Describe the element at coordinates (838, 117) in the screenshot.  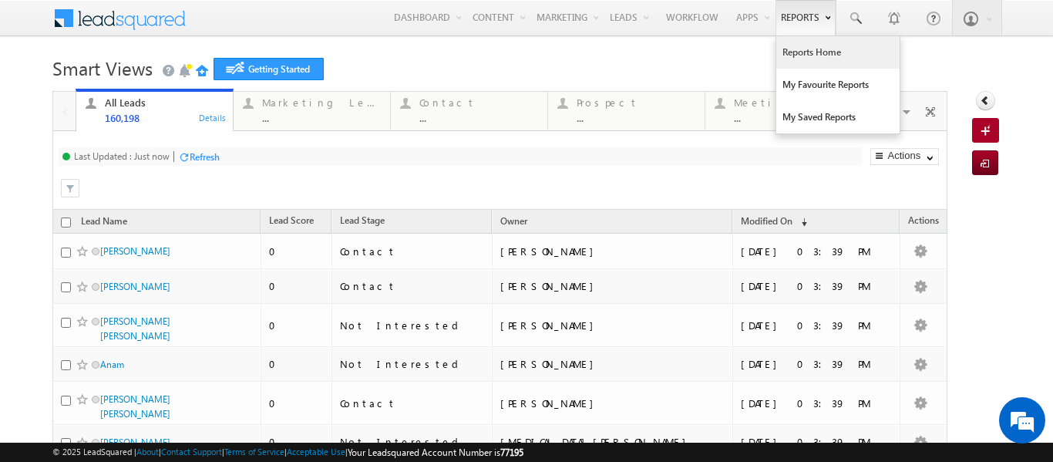
I see `a: My Saved Reports` at that location.